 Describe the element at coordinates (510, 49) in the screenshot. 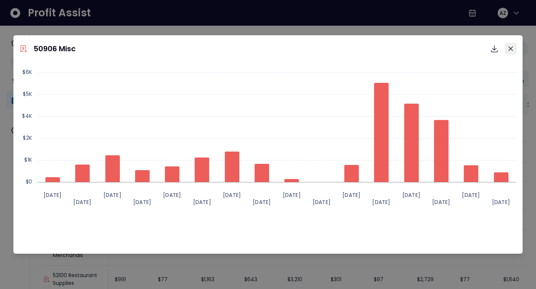

I see `button: Close` at that location.